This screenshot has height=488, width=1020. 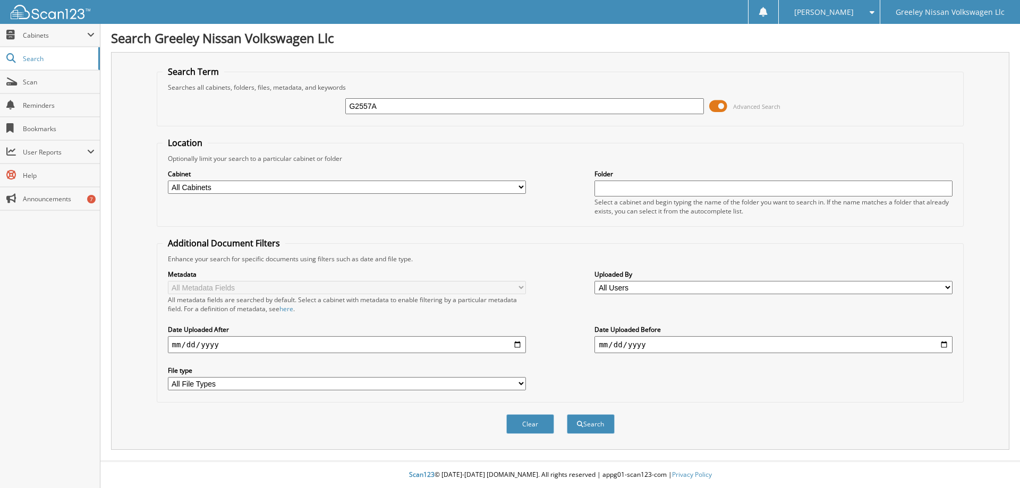 What do you see at coordinates (560, 158) in the screenshot?
I see `div: Optionally limit your search to a particular cabinet or folder` at bounding box center [560, 158].